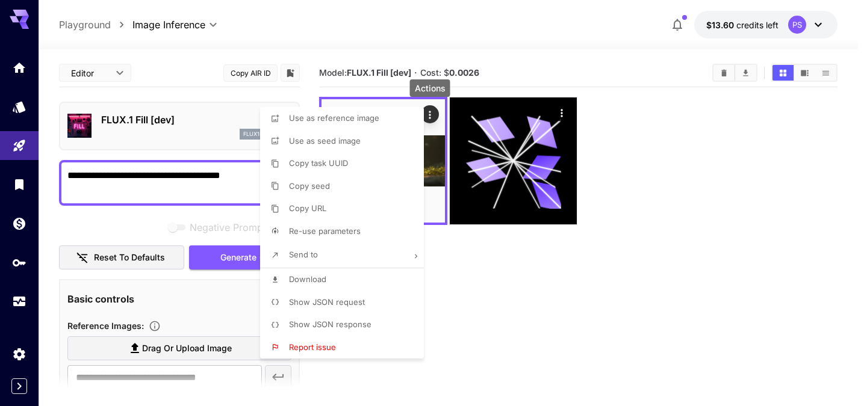 This screenshot has height=406, width=867. What do you see at coordinates (308, 279) in the screenshot?
I see `span: Download` at bounding box center [308, 279].